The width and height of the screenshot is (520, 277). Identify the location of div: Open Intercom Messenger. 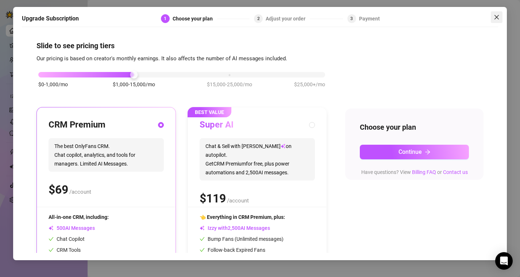
(504, 261).